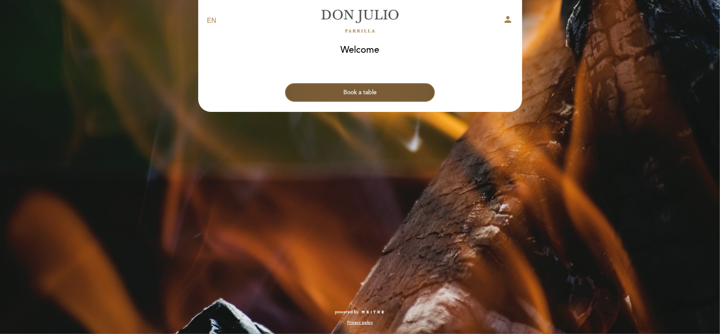 This screenshot has height=334, width=720. Describe the element at coordinates (360, 312) in the screenshot. I see `a: powered by` at that location.